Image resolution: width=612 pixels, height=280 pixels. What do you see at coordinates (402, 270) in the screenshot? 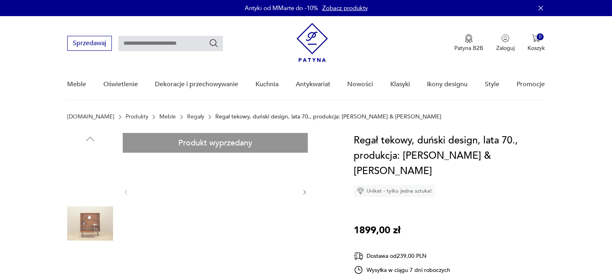
I see `div: Wysyłka w ciągu 7 dni roboczych` at bounding box center [402, 270].